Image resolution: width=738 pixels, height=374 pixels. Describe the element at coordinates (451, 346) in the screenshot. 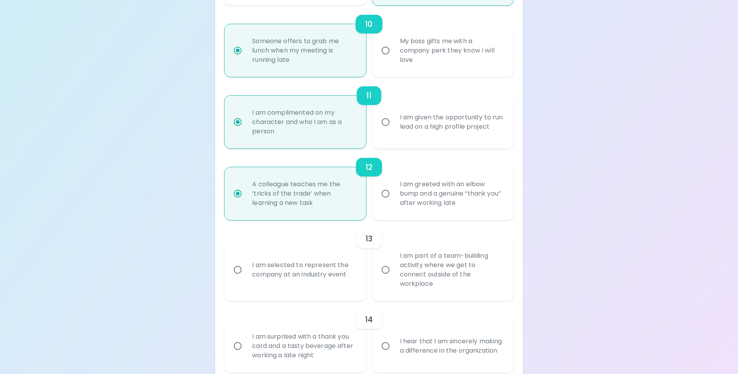

I see `div: I hear that I am sincerely making a difference in the organization` at that location.